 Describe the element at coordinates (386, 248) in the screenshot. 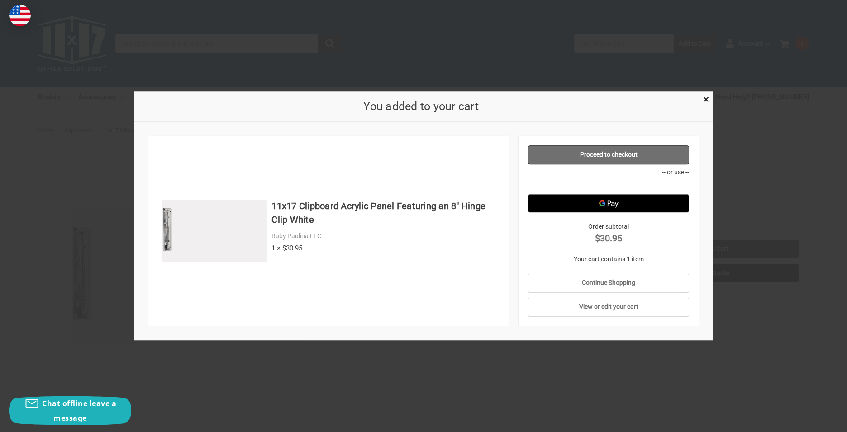

I see `div: 1 × $30.95` at that location.